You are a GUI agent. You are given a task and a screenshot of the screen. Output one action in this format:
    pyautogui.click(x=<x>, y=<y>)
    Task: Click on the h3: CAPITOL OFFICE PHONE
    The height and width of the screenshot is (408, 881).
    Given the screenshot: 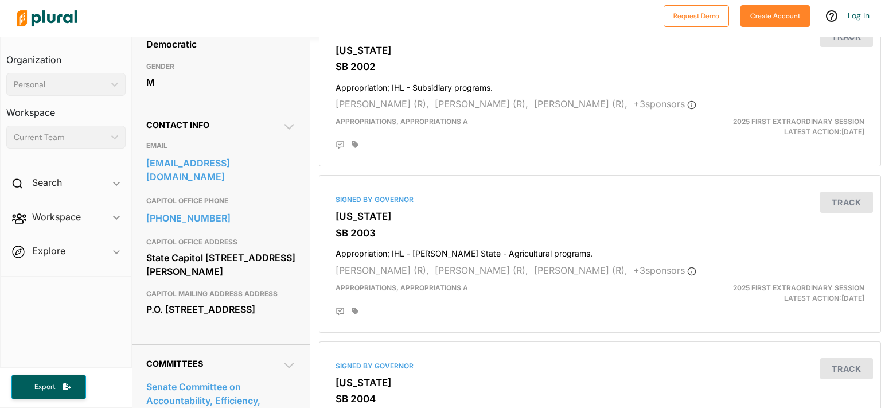 What is the action you would take?
    pyautogui.click(x=221, y=201)
    